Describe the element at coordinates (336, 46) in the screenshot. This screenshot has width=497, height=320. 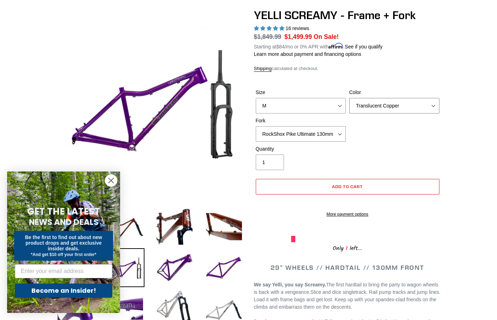
I see `span: Affirm` at that location.